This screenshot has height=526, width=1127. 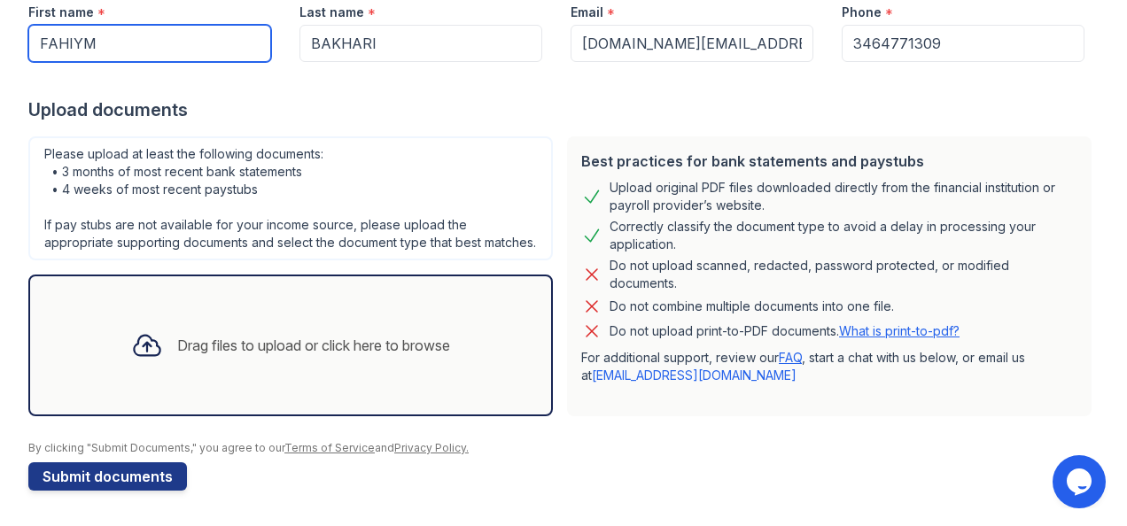 I want to click on div: Please upload at least the following documents: • 3 months of most recent bank statements • 4 wee..., so click(x=291, y=198).